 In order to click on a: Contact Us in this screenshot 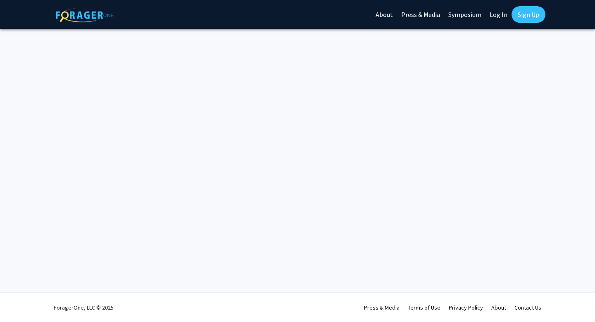, I will do `click(528, 307)`.